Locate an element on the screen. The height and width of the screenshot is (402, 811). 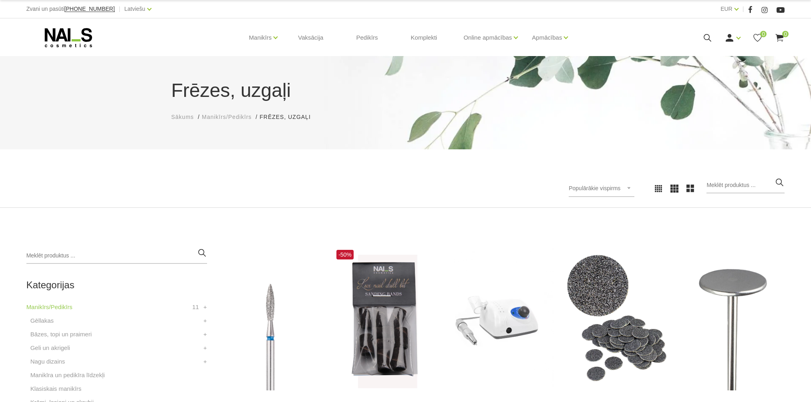
a: Klasiskais manikīrs is located at coordinates (56, 389).